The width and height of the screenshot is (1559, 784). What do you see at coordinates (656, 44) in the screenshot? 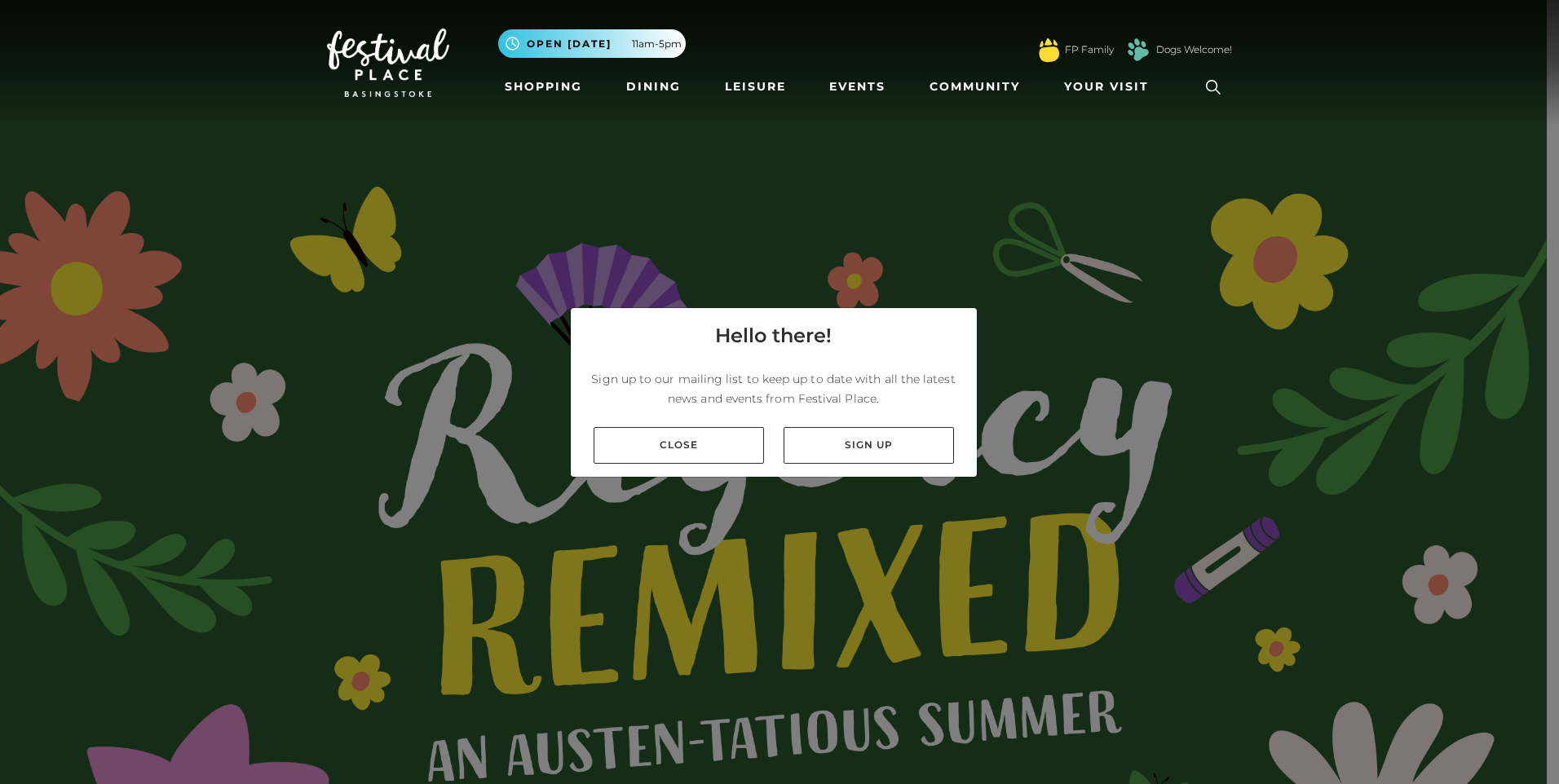
I see `span: 11am-5pm` at bounding box center [656, 44].